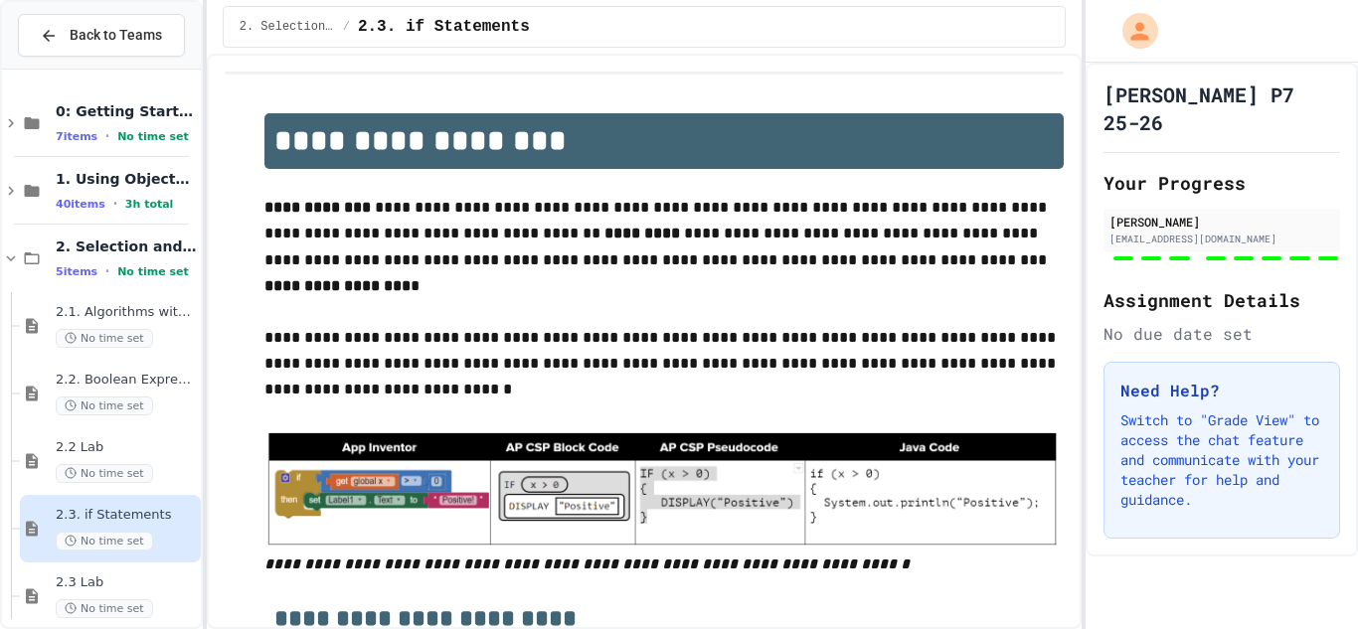  What do you see at coordinates (1133, 31) in the screenshot?
I see `div: My Account` at bounding box center [1133, 31].